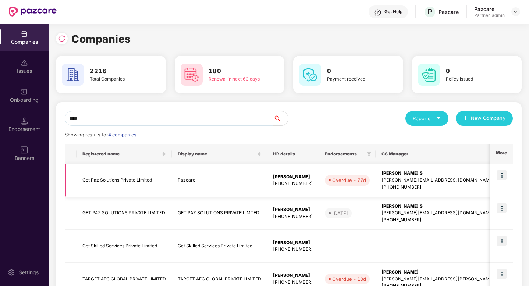 This screenshot has height=286, width=529. I want to click on img: svg+xml;base64,PHN2ZyBpZD0iUmVsb2FkLTMyeDMyIiB4bWxucz0iaHR0cDovL3d3dy53My5vcmcvMjAwMC9zdmciIHdpZH..., so click(62, 39).